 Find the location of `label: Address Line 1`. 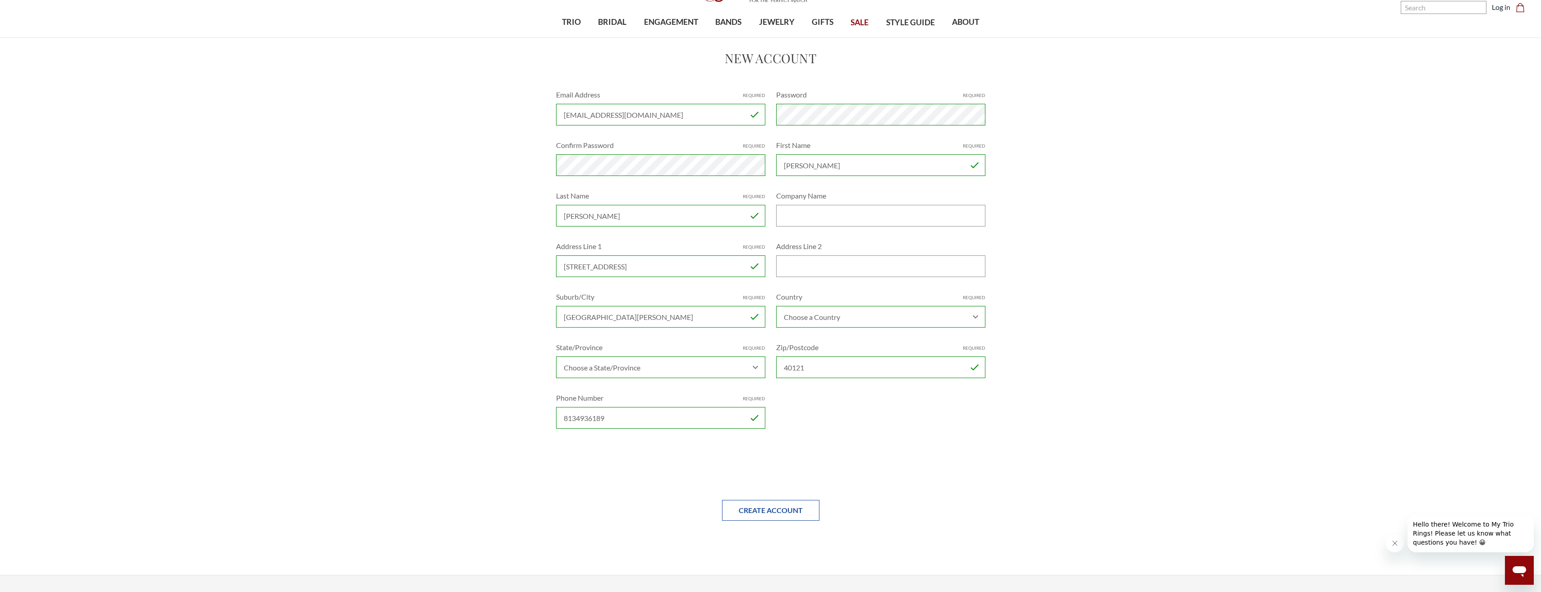

label: Address Line 1 is located at coordinates (661, 246).